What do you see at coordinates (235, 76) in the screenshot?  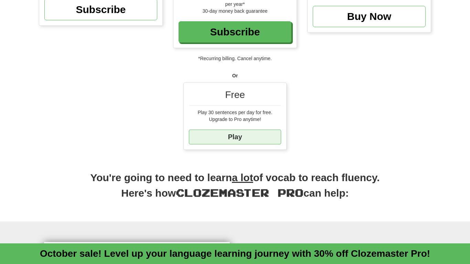 I see `strong: Or` at bounding box center [235, 76].